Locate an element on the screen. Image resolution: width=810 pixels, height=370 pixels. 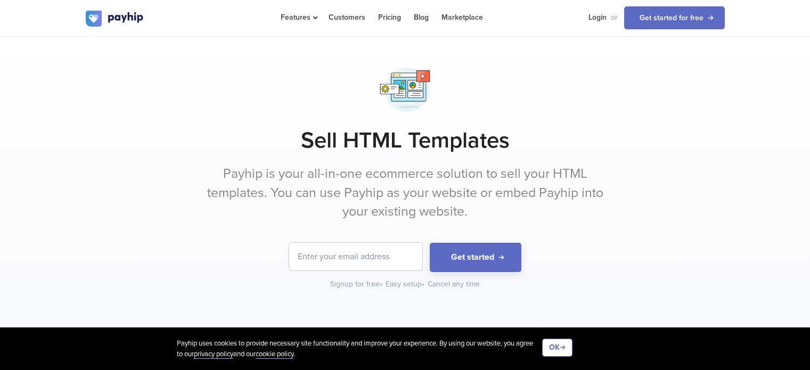
div: Cancel any time is located at coordinates (454, 284).